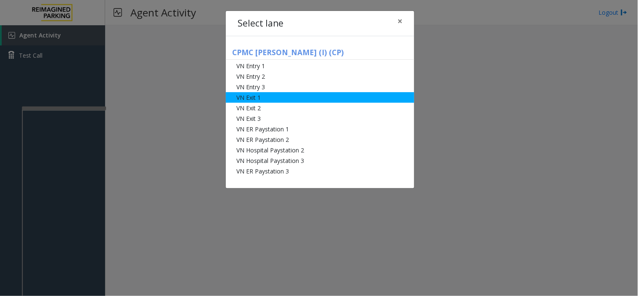 The width and height of the screenshot is (638, 296). What do you see at coordinates (320, 76) in the screenshot?
I see `li: VN Entry 2` at bounding box center [320, 76].